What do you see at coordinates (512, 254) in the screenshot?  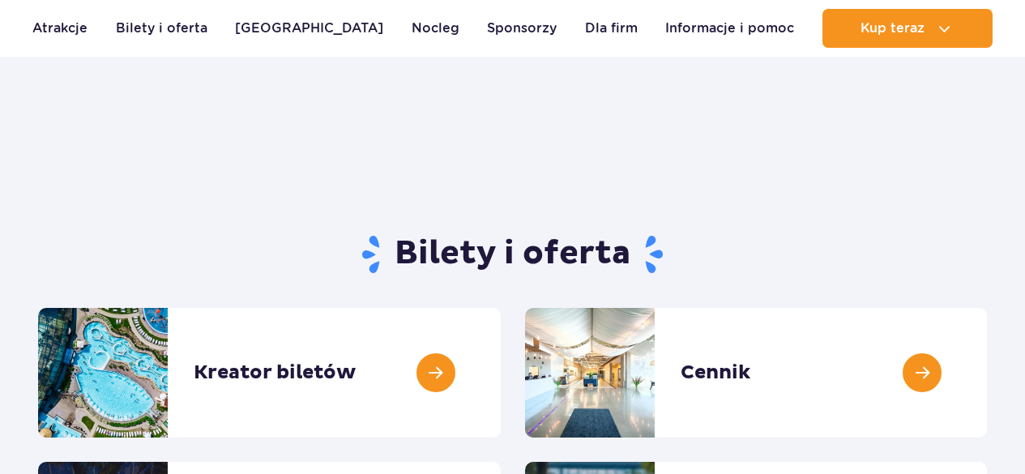 I see `h1: Bilety i oferta` at bounding box center [512, 254].